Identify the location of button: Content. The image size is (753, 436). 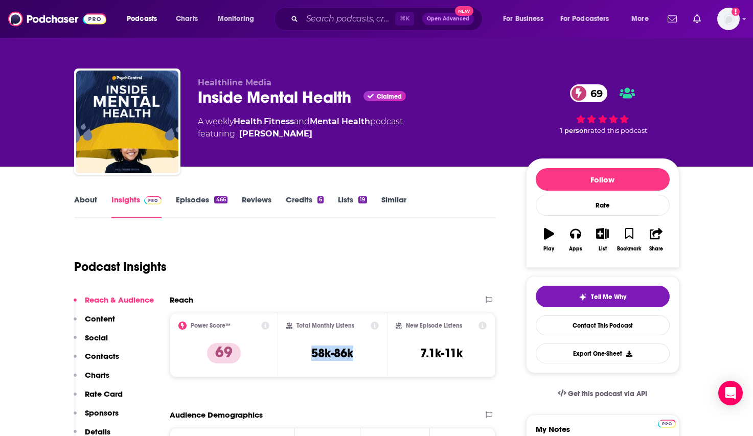
(94, 323).